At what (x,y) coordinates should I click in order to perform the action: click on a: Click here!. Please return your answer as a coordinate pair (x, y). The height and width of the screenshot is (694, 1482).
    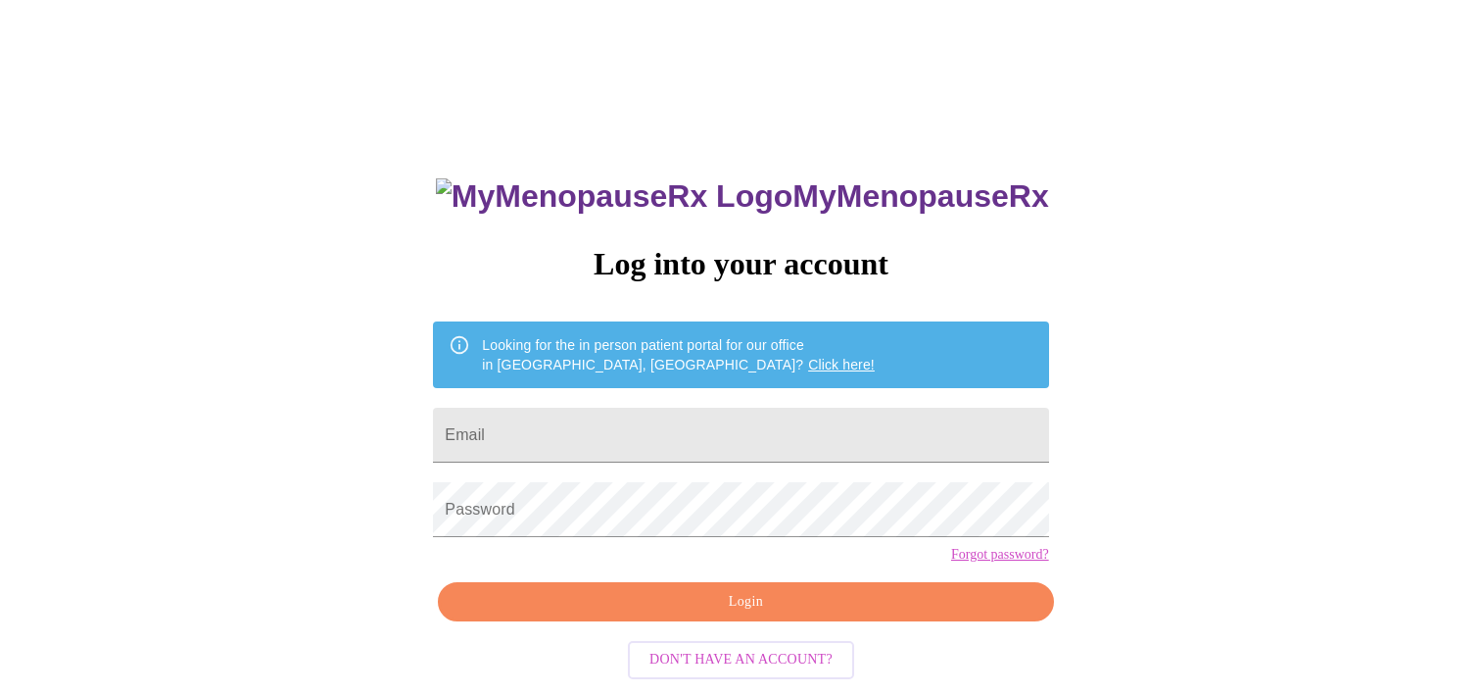
    Looking at the image, I should click on (842, 364).